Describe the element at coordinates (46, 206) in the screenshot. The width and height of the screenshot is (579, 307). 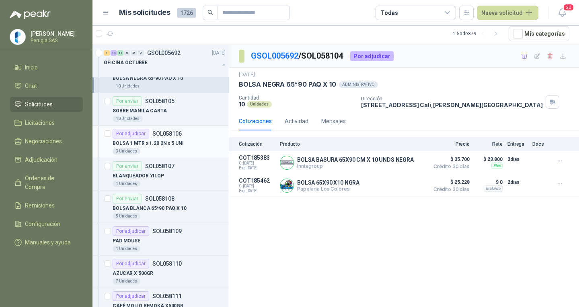
I see `a: Remisiones` at that location.